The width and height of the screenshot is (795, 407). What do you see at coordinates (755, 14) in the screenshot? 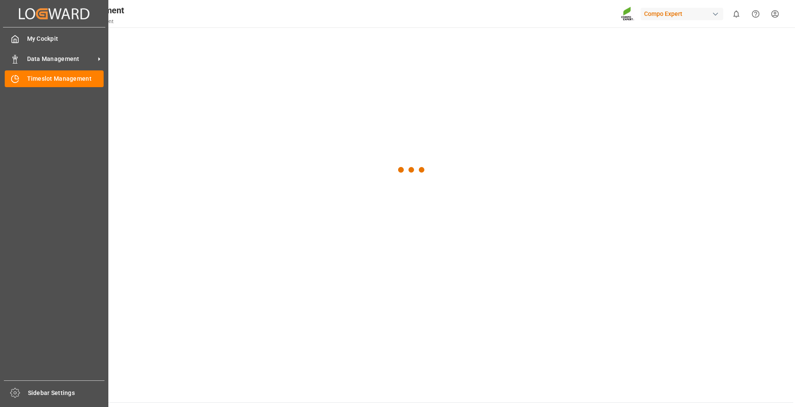
I see `button: Help Center` at bounding box center [755, 14].